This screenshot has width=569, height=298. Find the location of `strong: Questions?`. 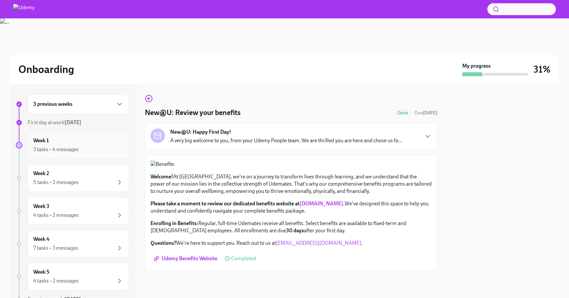

strong: Questions? is located at coordinates (163, 243).